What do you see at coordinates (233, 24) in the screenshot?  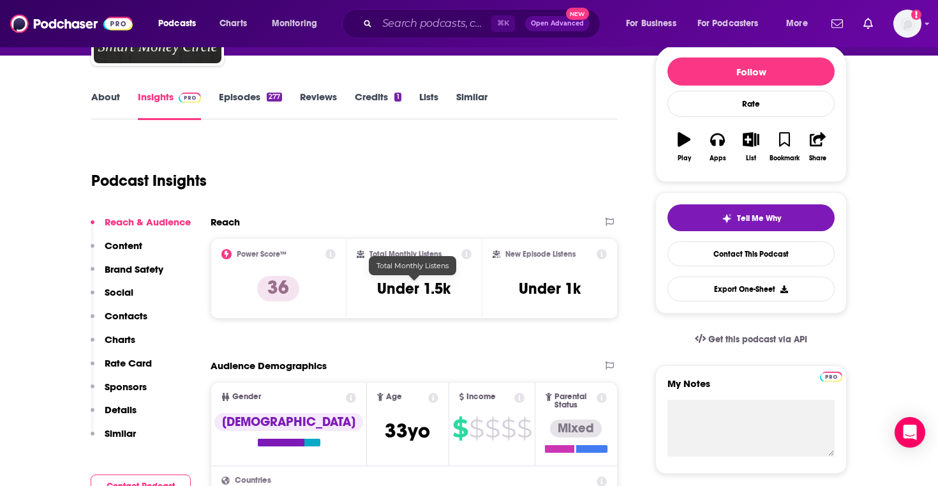 I see `span: Charts` at bounding box center [233, 24].